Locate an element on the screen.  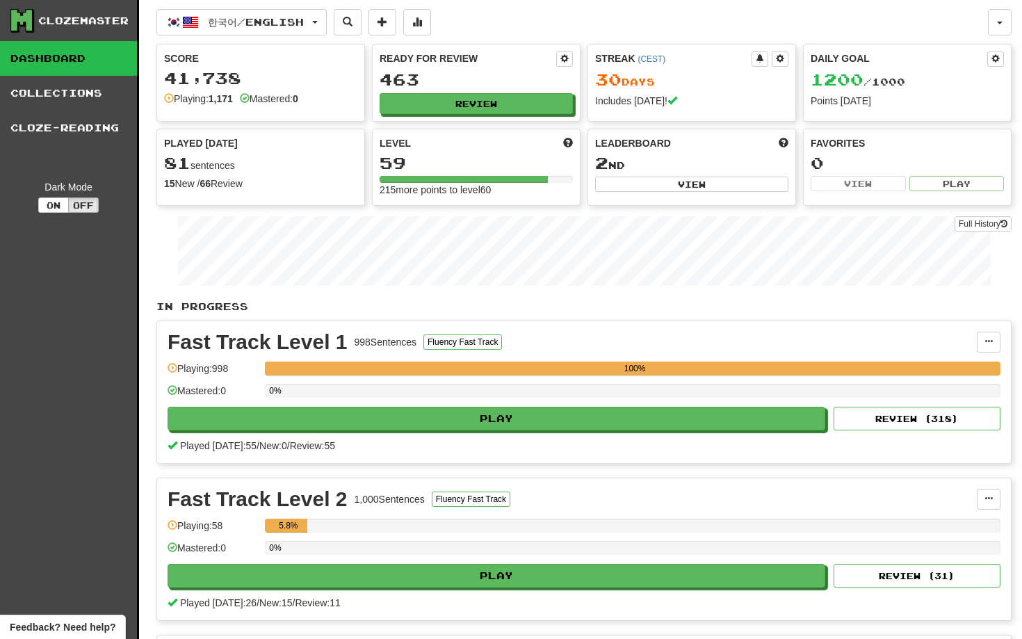
button: On is located at coordinates (54, 205).